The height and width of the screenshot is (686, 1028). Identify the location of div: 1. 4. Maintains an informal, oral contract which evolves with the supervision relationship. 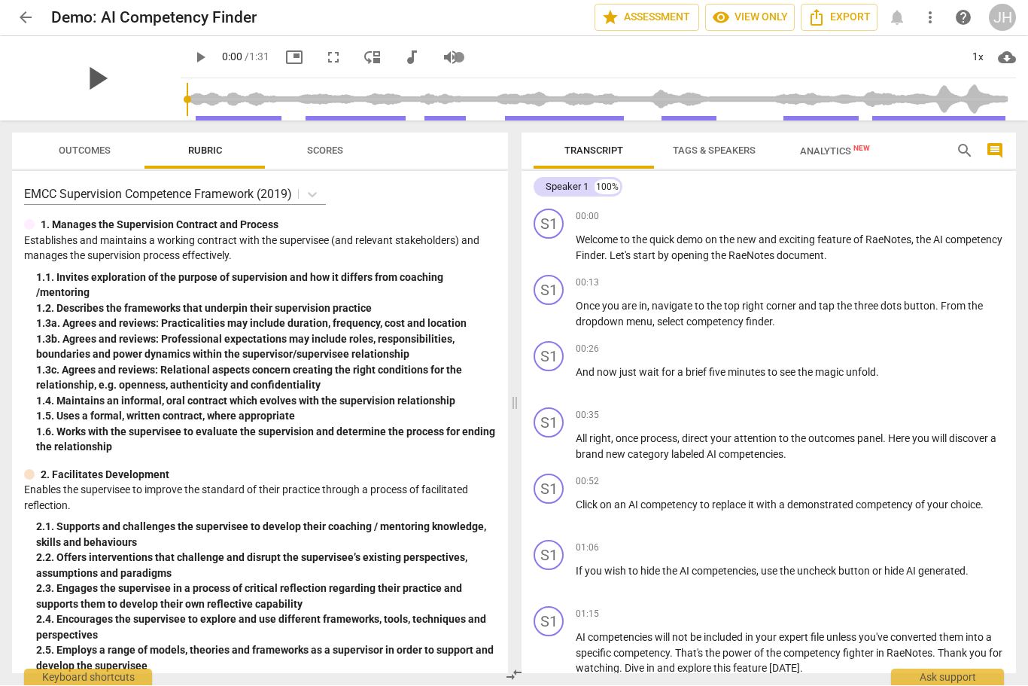
(266, 401).